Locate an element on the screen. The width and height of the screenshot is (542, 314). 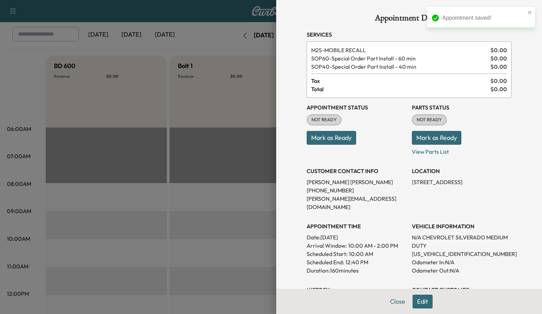
p: Duration: 160 minutes is located at coordinates (356, 271).